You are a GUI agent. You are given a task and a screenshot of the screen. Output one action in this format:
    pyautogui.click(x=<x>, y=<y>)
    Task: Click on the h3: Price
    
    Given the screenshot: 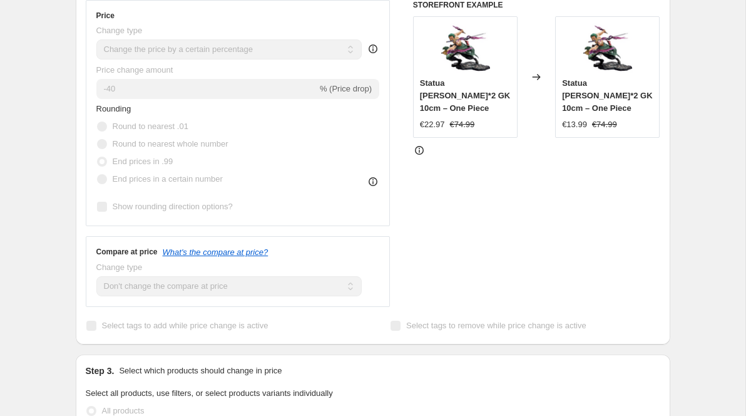 What is the action you would take?
    pyautogui.click(x=105, y=16)
    